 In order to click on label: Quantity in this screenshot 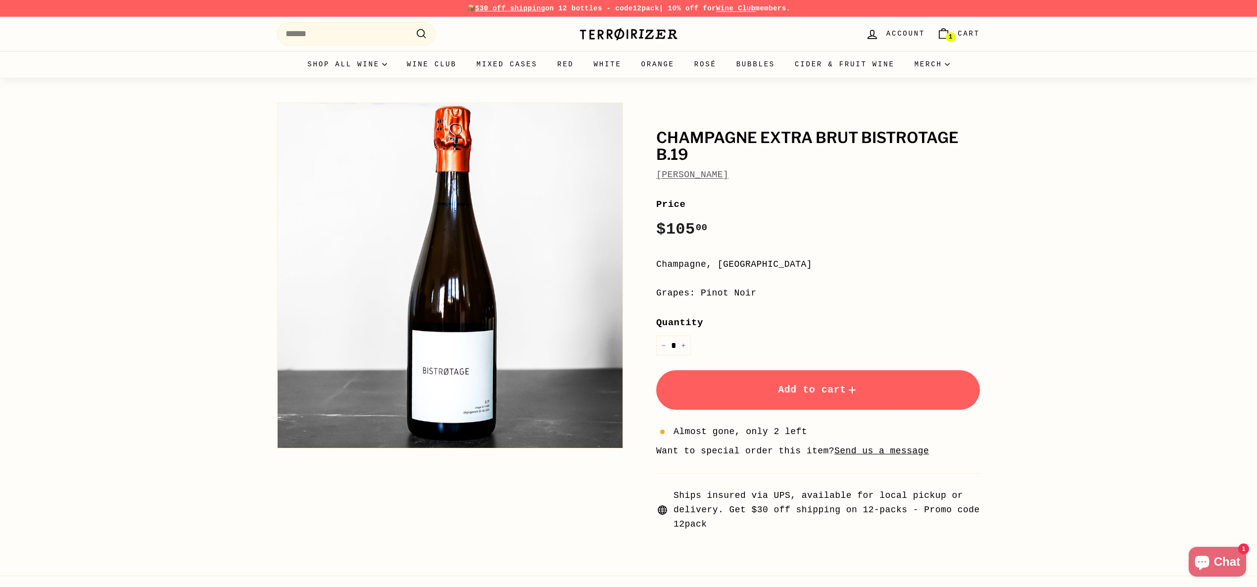, I will do `click(818, 323)`.